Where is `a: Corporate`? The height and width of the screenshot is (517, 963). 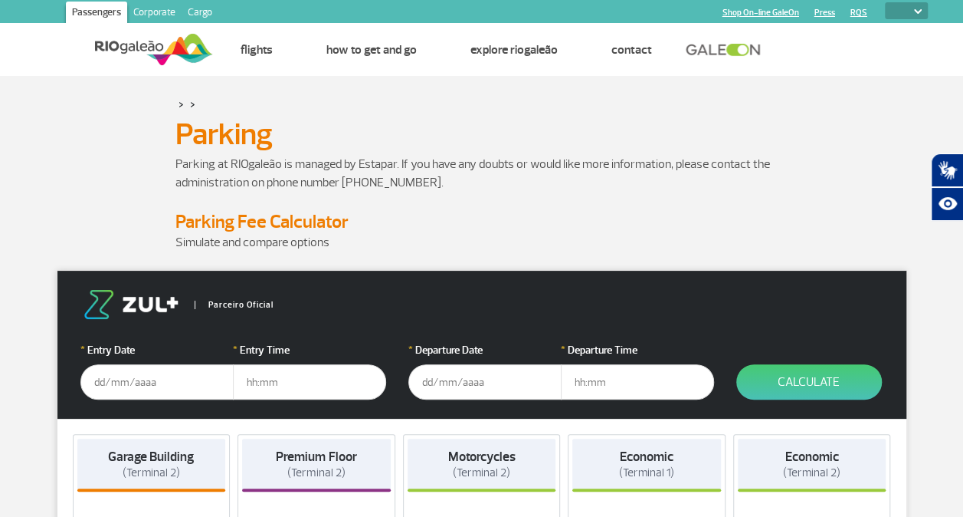
a: Corporate is located at coordinates (154, 14).